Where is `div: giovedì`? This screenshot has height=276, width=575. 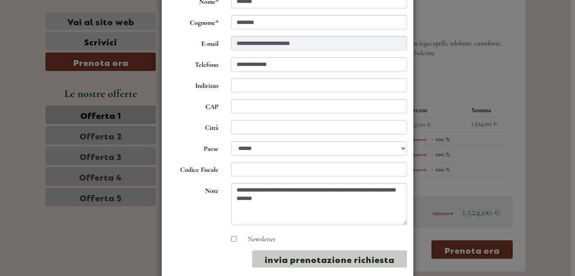
div: giovedì is located at coordinates (166, 13).